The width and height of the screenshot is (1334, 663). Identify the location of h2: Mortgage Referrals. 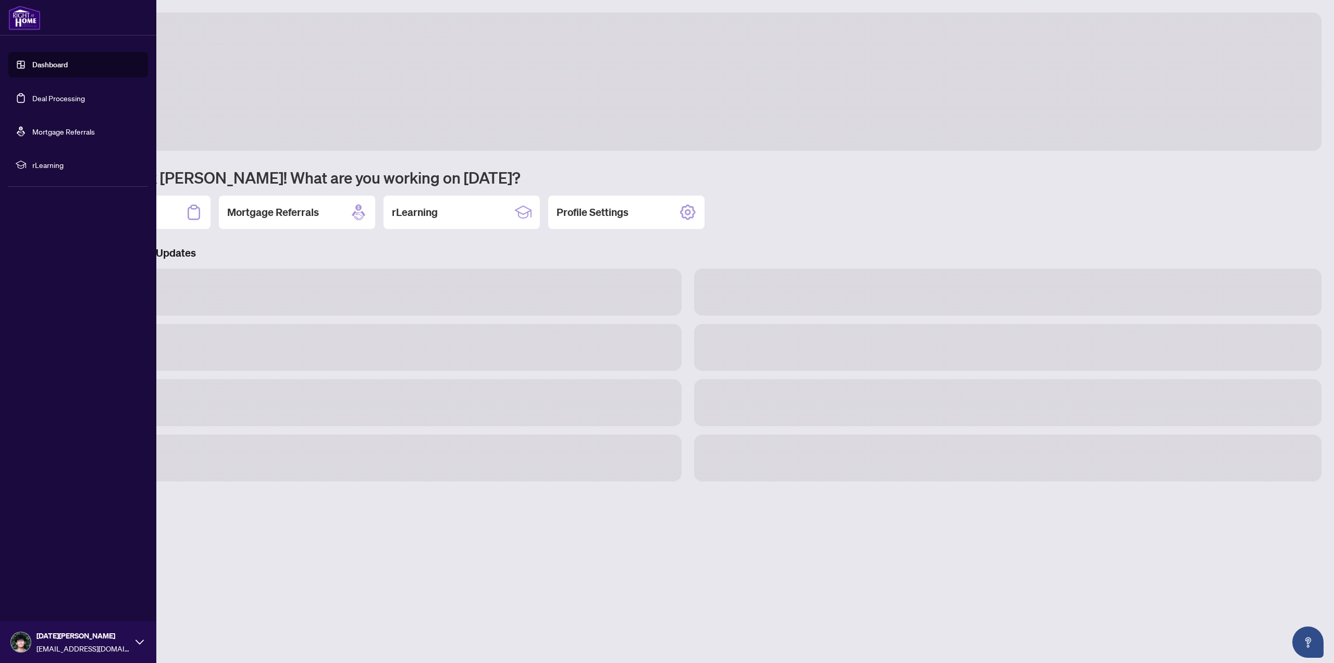
(273, 212).